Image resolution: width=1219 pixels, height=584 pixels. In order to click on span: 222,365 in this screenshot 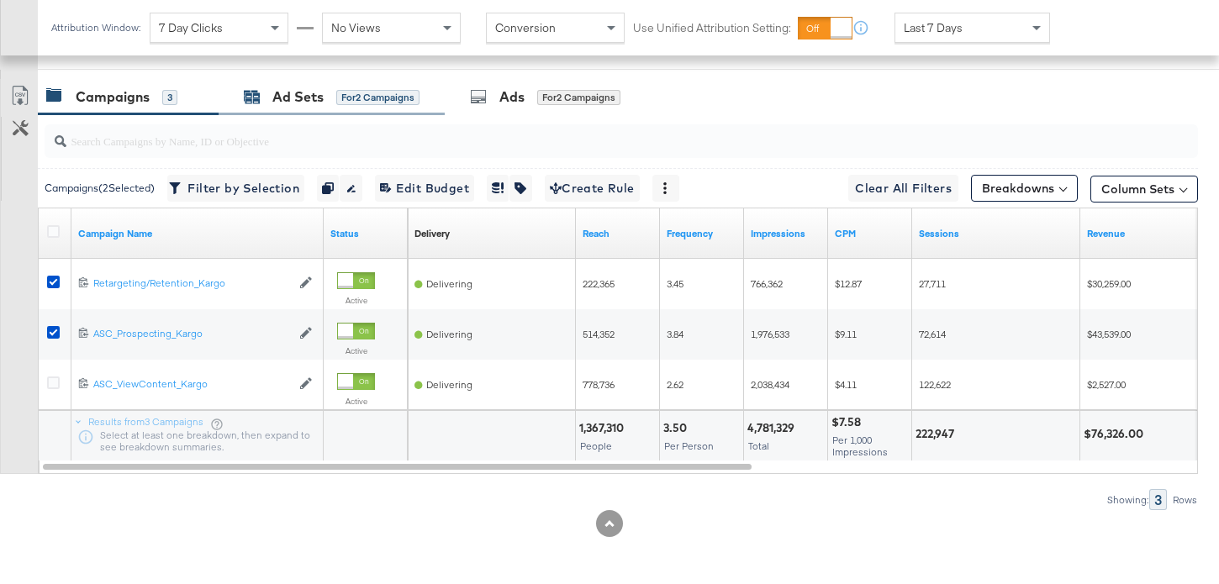, I will do `click(598, 283)`.